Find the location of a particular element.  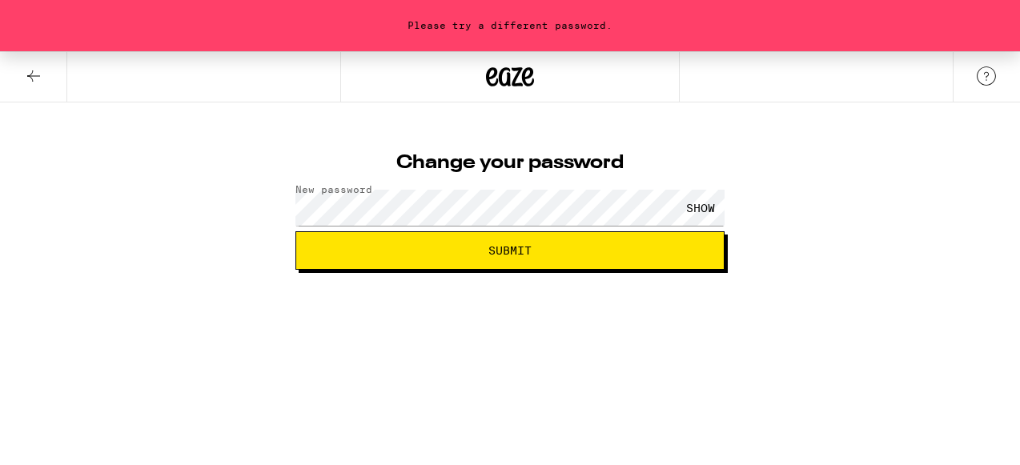

button: Submit is located at coordinates (510, 251).